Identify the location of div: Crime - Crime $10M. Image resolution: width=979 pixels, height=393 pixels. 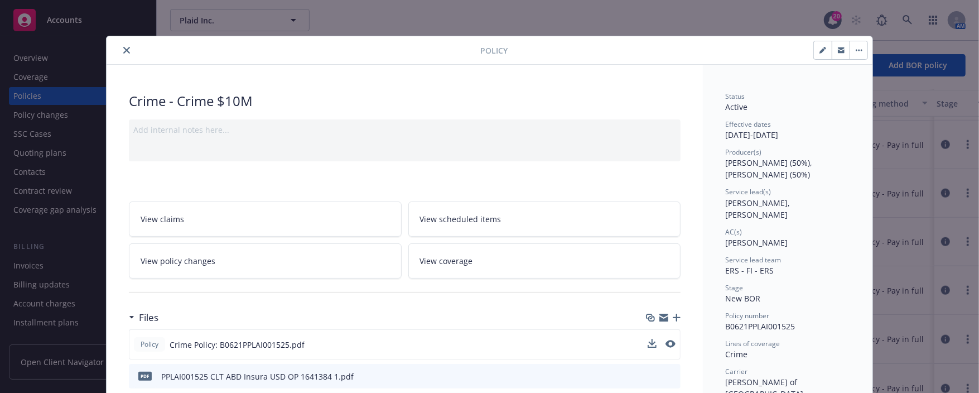
(404, 101).